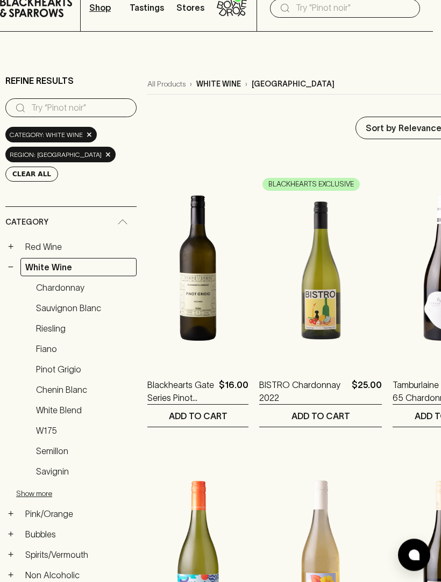  What do you see at coordinates (198, 269) in the screenshot?
I see `img: Blackhearts Gate Series Pinot Grigio` at bounding box center [198, 269].